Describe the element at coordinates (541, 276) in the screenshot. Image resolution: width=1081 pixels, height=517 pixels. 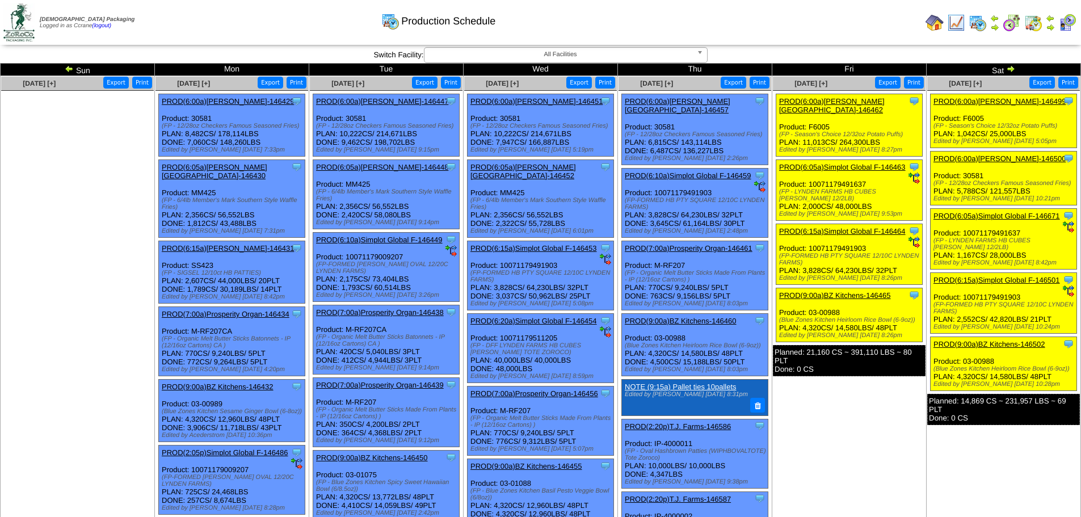
I see `div: Product: 10071179491903 PLAN: 3,828CS / 64,230LBS / 32PLT DONE: 3,037CS / 50,962LBS / 25PLT` at that location.